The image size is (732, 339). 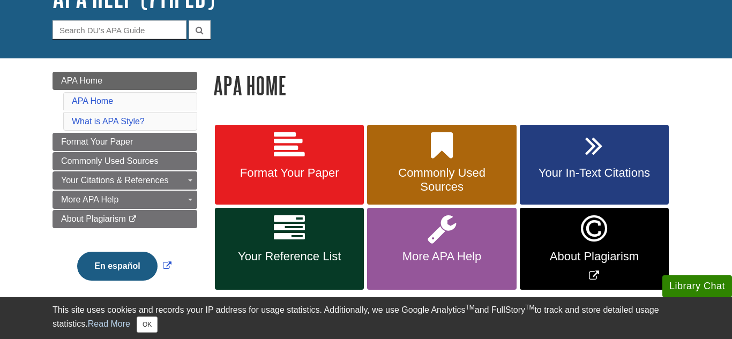 What do you see at coordinates (147, 325) in the screenshot?
I see `button: Close` at bounding box center [147, 325].